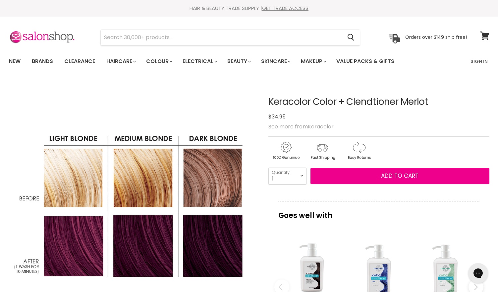 The image size is (498, 292). I want to click on button: Search, so click(351, 37).